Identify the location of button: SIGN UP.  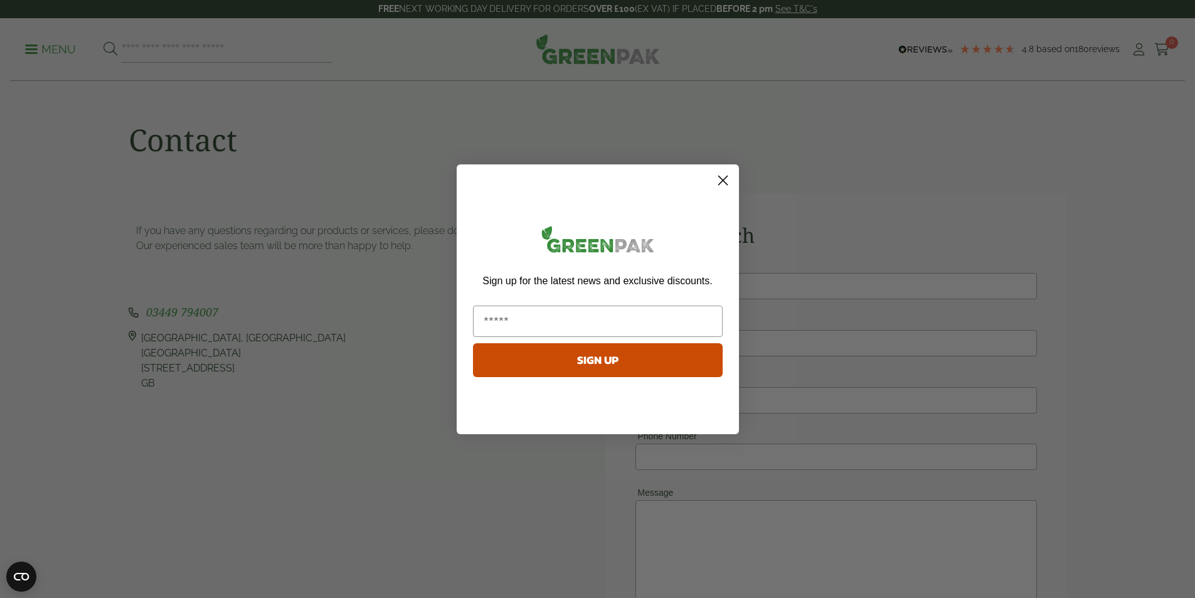
(598, 360).